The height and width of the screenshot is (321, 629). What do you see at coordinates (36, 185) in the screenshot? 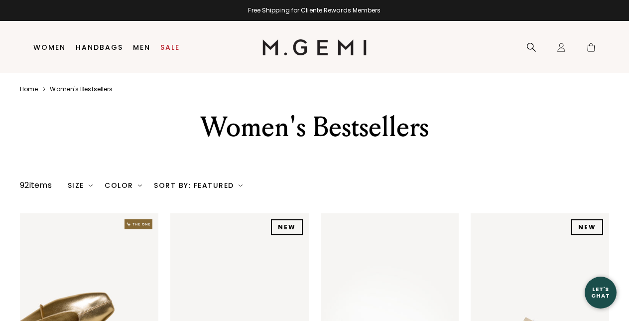
I see `div: 92 items` at bounding box center [36, 185].